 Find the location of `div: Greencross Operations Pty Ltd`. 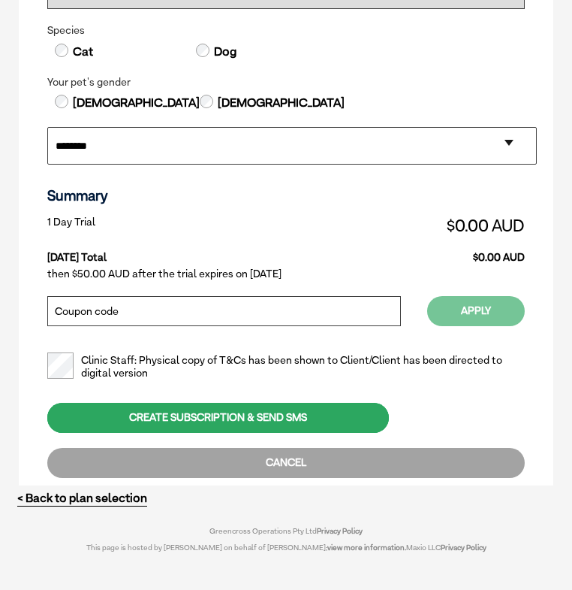

div: Greencross Operations Pty Ltd is located at coordinates (286, 530).